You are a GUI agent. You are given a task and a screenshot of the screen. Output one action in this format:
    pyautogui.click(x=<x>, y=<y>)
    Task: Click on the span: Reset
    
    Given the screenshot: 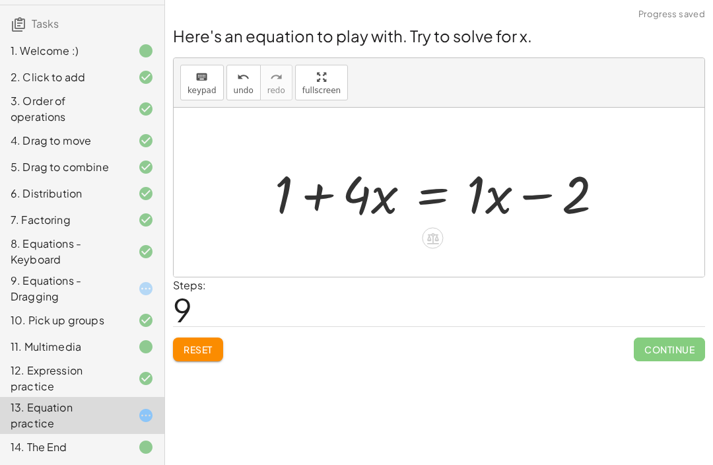 What is the action you would take?
    pyautogui.click(x=198, y=349)
    